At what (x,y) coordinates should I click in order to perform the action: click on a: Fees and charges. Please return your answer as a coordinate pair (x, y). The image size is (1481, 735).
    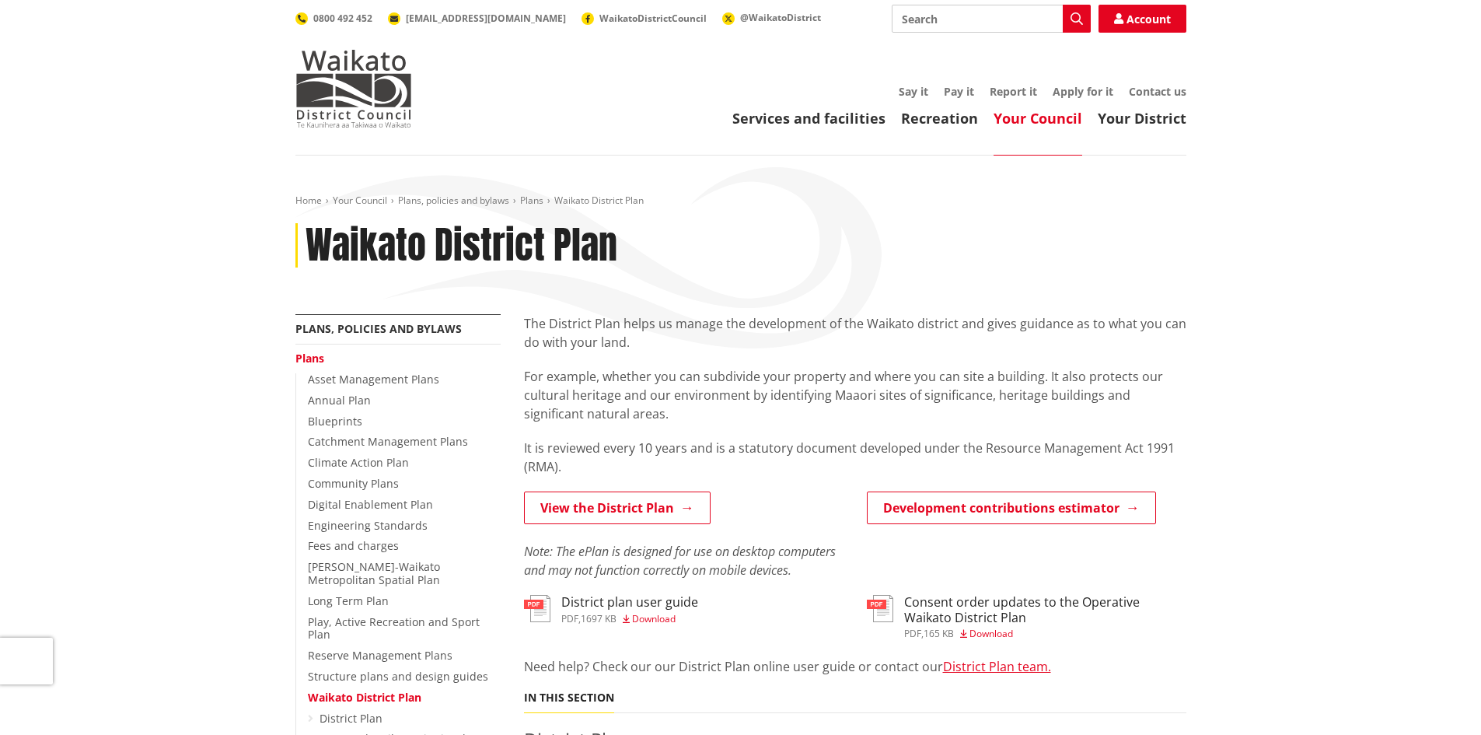
    Looking at the image, I should click on (353, 545).